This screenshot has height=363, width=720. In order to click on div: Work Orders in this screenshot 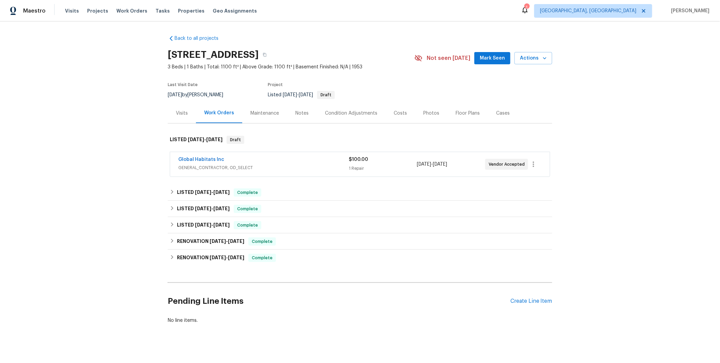, I will do `click(219, 113)`.